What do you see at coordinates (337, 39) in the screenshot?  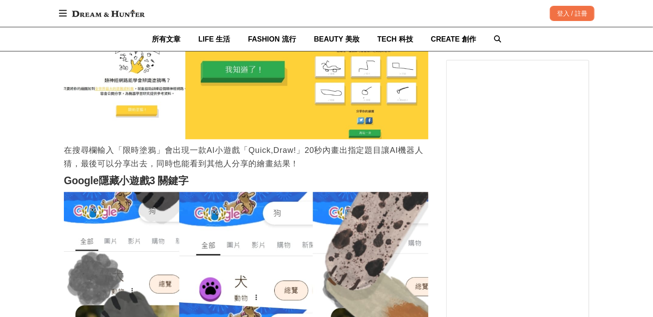 I see `a: BEAUTY 美妝` at bounding box center [337, 39].